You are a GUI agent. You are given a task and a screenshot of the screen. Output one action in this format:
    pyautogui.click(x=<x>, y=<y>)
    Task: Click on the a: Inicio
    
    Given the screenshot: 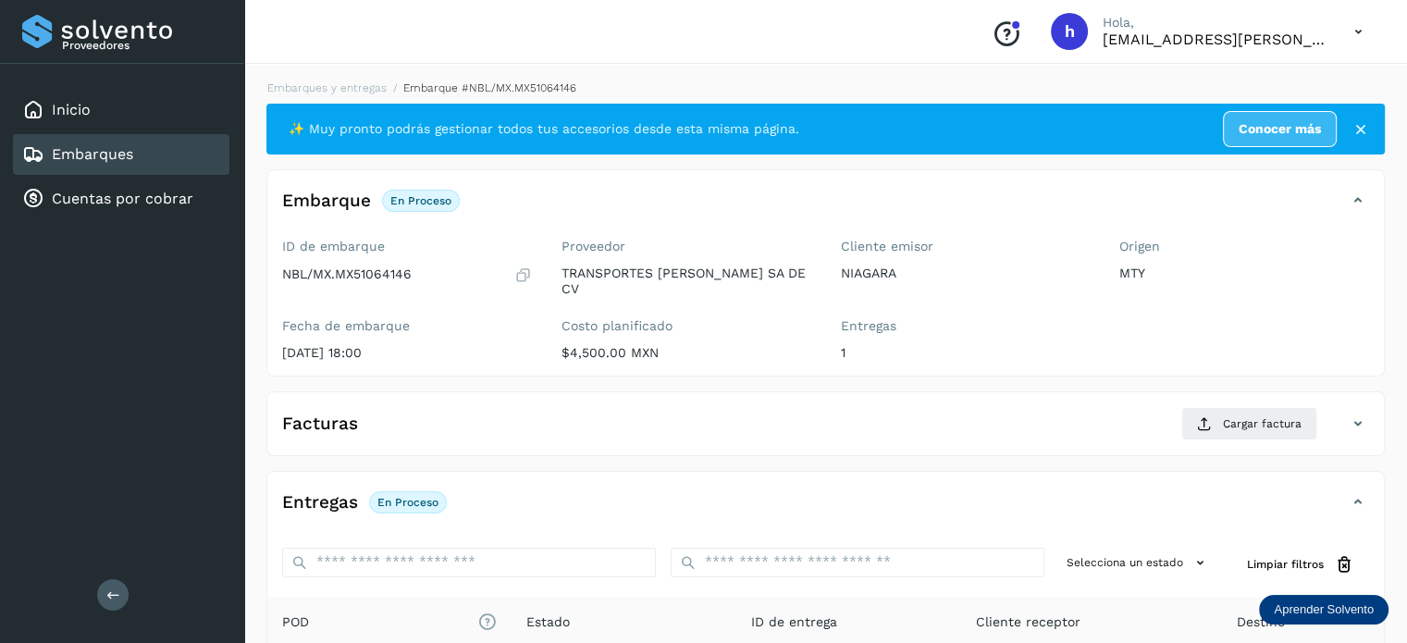 What is the action you would take?
    pyautogui.click(x=71, y=109)
    